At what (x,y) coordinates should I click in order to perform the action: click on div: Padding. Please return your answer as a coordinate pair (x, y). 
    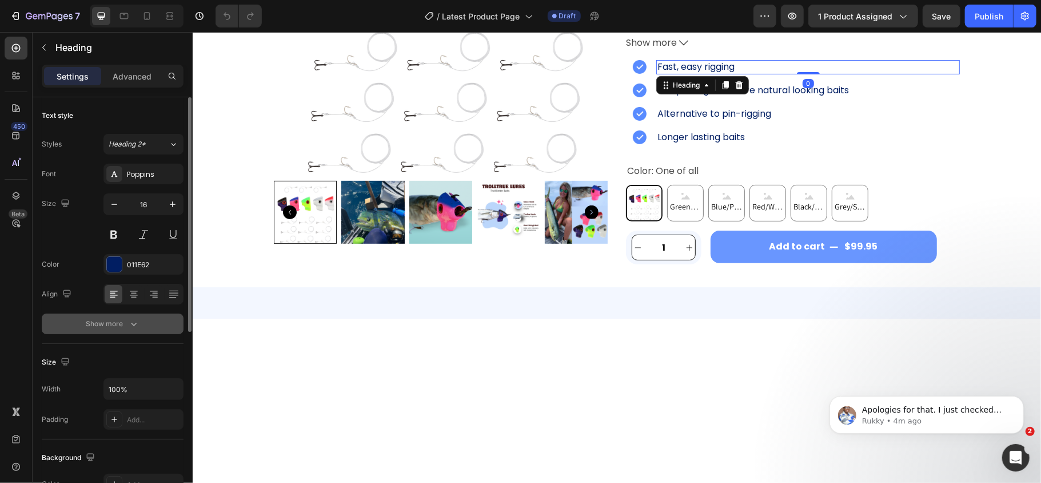
    Looking at the image, I should click on (55, 419).